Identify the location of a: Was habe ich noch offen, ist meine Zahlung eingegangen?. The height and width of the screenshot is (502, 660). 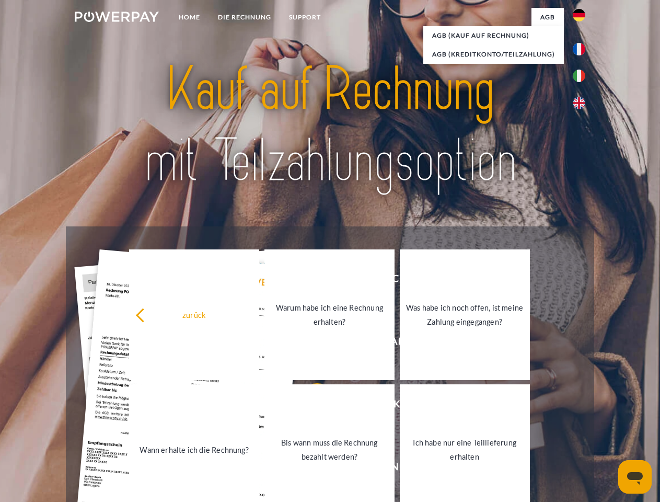
(465, 315).